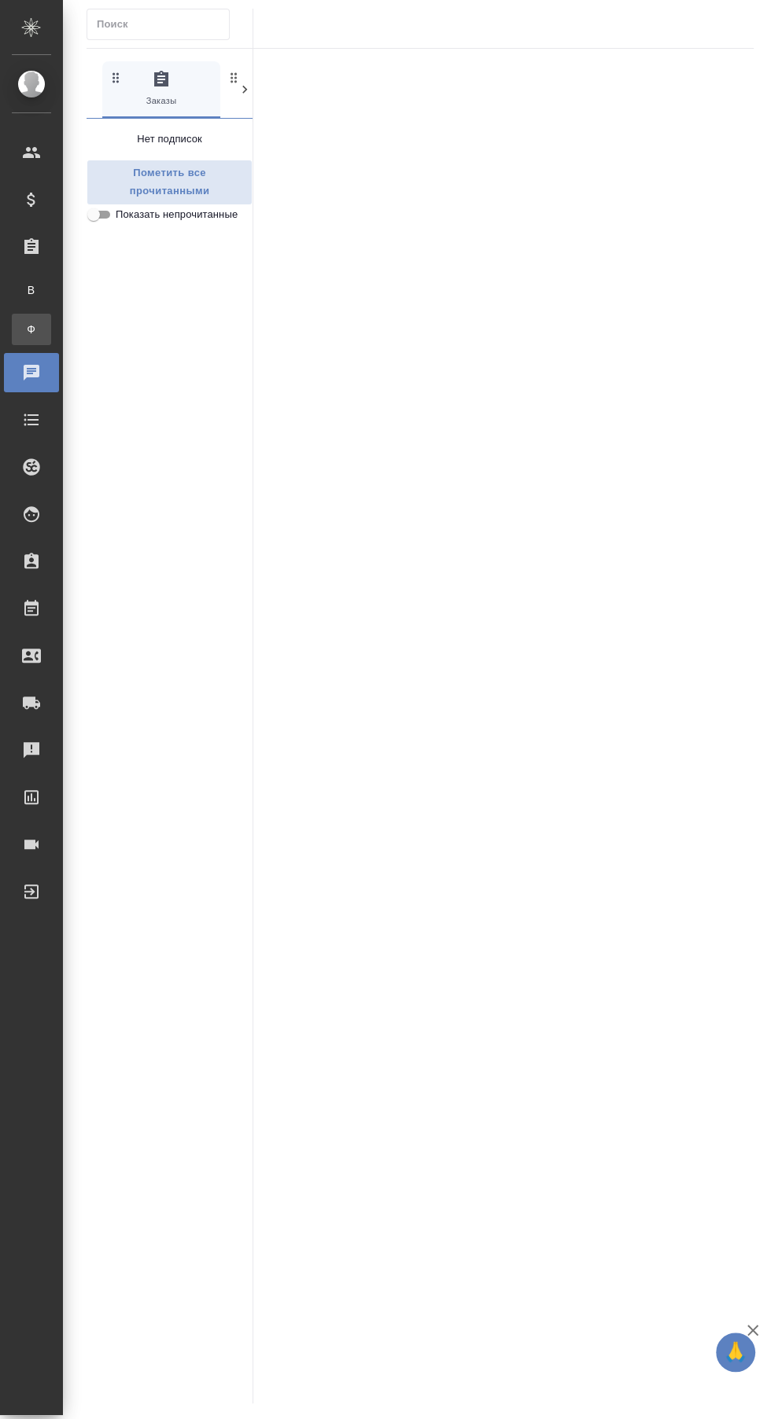  Describe the element at coordinates (176, 215) in the screenshot. I see `span: Показать непрочитанные` at that location.